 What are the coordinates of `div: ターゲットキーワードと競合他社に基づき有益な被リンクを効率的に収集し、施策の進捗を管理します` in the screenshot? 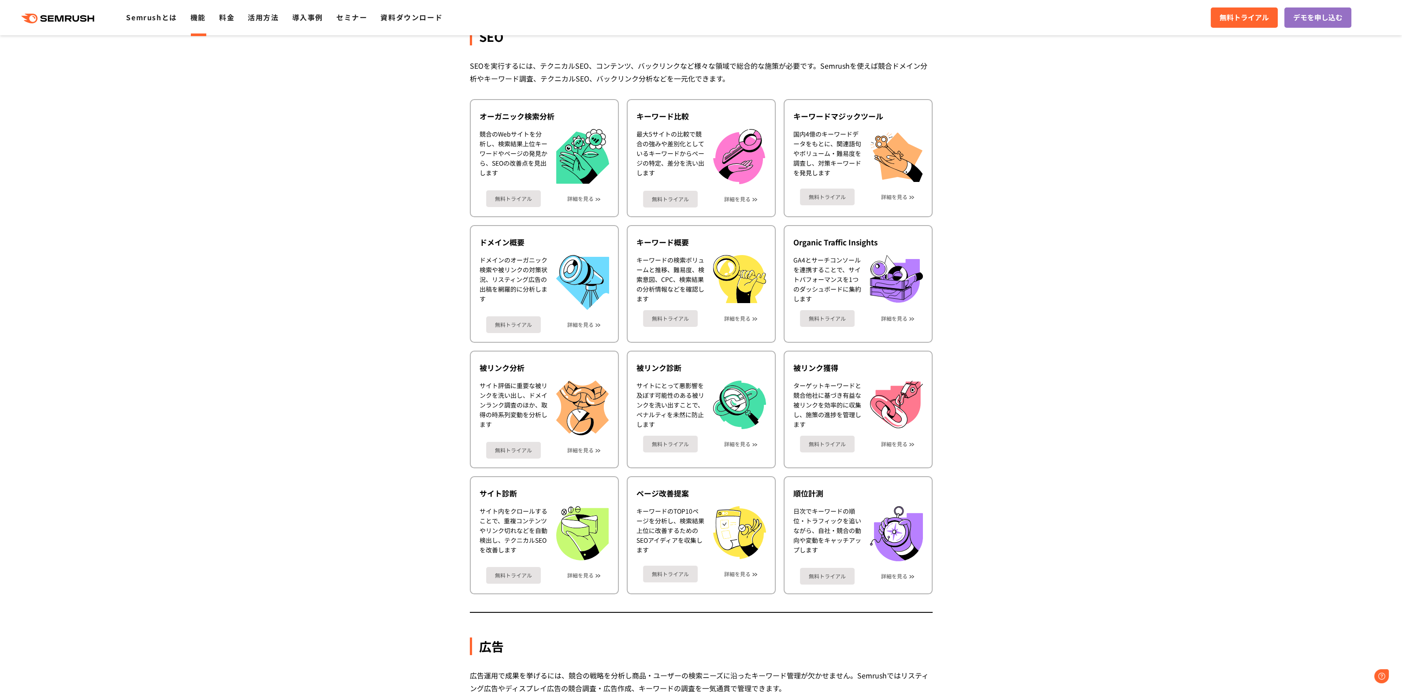 It's located at (827, 405).